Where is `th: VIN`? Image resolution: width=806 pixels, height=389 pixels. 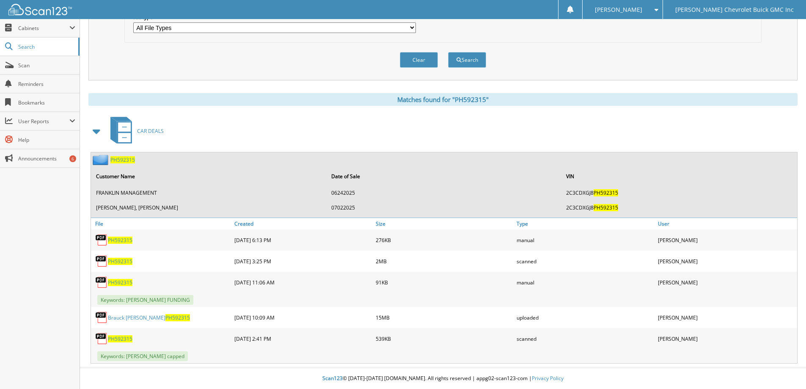 th: VIN is located at coordinates (679, 176).